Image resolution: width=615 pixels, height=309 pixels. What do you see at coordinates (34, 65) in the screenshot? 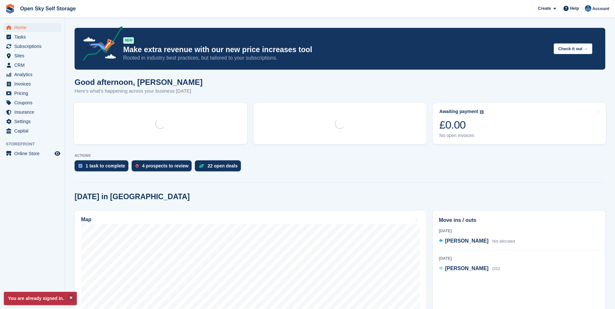
I see `span: CRM` at bounding box center [34, 65].